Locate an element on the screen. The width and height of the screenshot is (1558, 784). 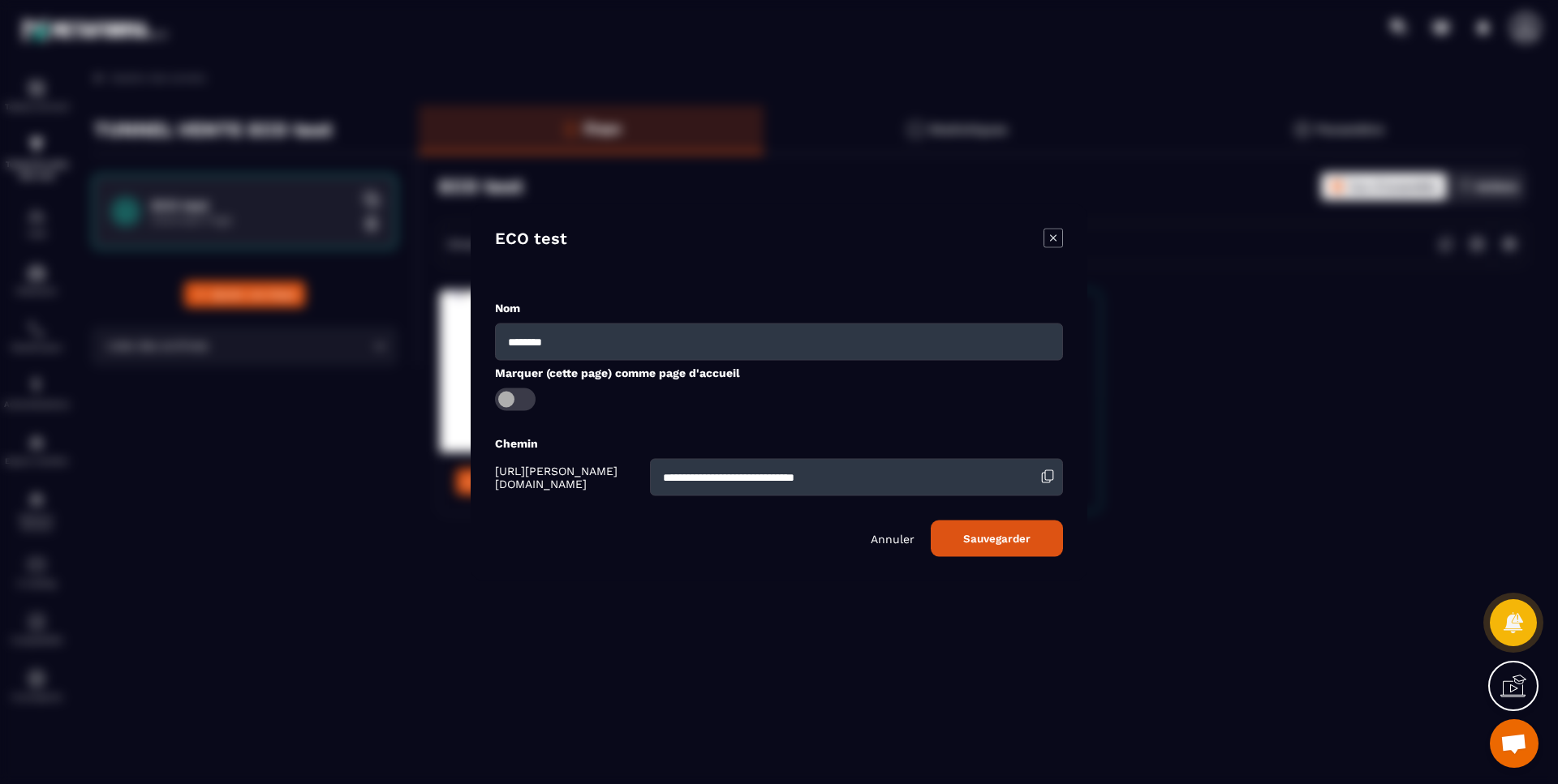
button: Sauvegarder is located at coordinates (997, 537).